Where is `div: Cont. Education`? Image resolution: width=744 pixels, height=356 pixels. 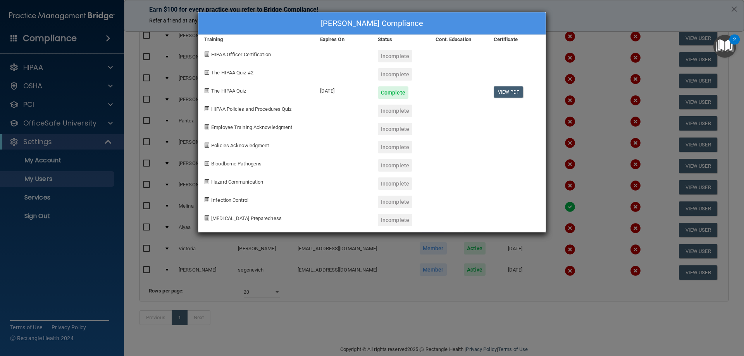 div: Cont. Education is located at coordinates (458, 40).